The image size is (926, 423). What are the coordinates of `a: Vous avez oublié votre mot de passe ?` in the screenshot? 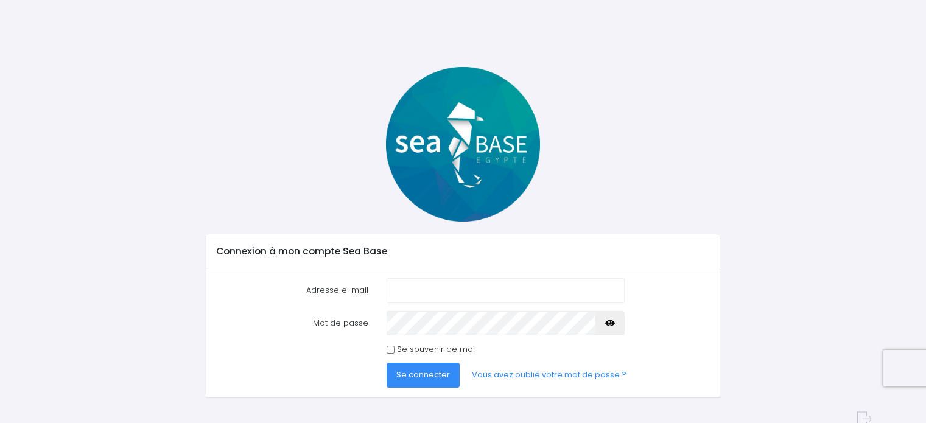 It's located at (549, 375).